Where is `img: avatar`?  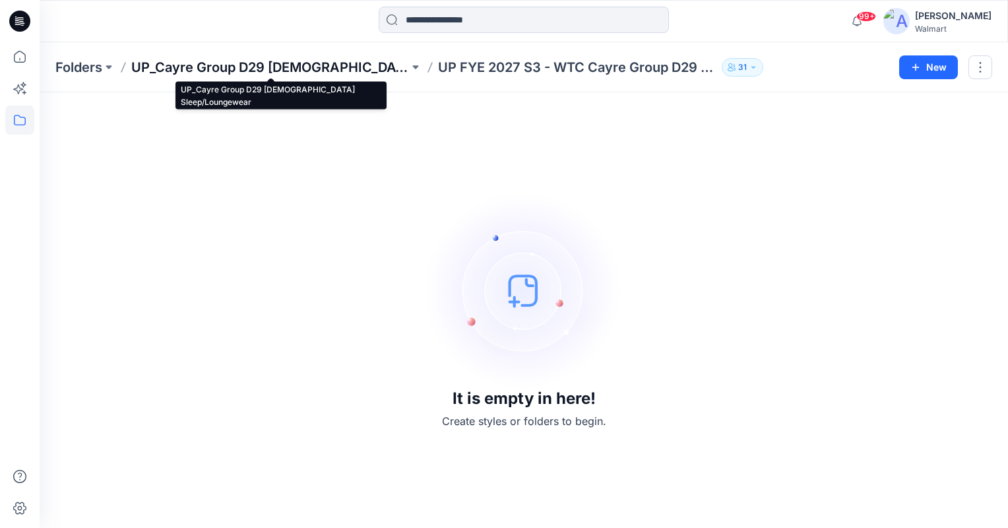 img: avatar is located at coordinates (896, 21).